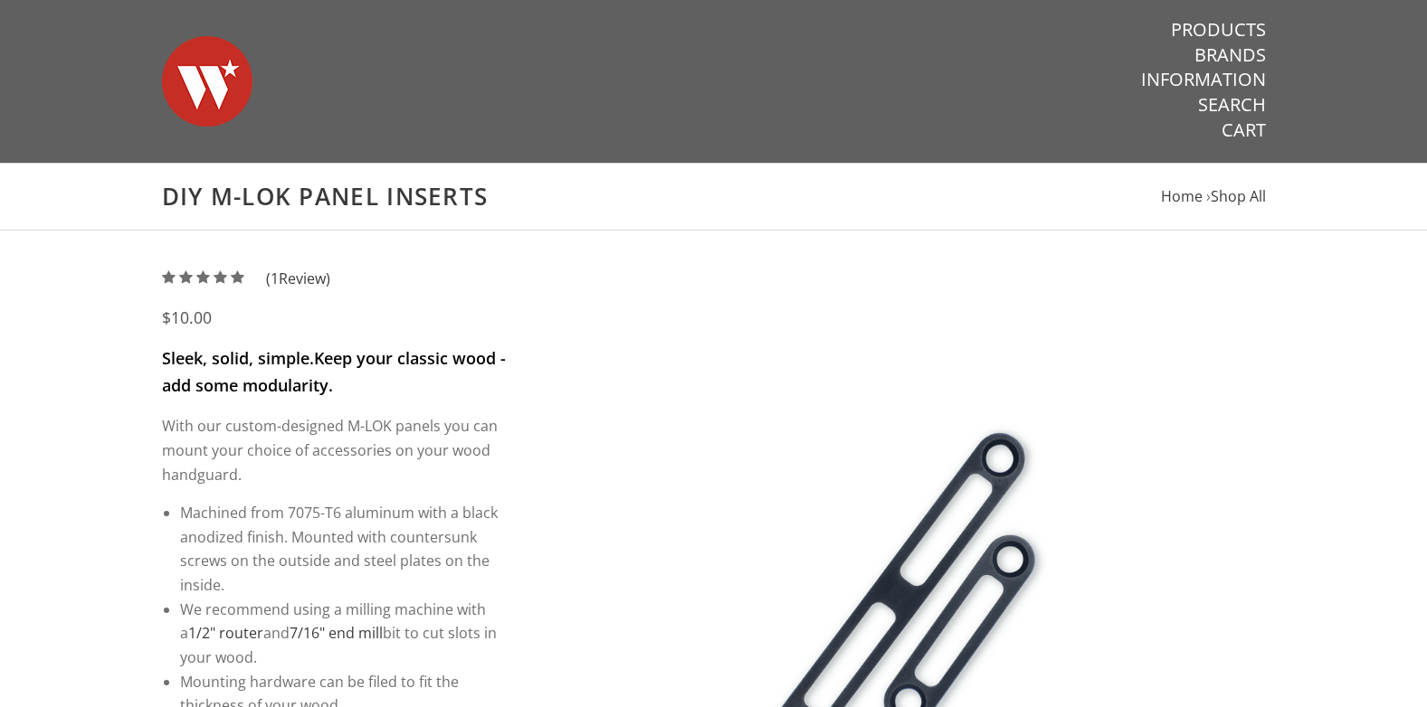 The height and width of the screenshot is (707, 1427). What do you see at coordinates (1229, 55) in the screenshot?
I see `a: Brands` at bounding box center [1229, 55].